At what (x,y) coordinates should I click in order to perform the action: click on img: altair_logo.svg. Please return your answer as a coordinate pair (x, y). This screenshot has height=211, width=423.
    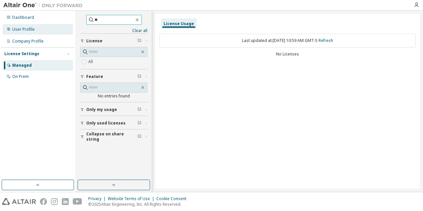
    Looking at the image, I should click on (19, 202).